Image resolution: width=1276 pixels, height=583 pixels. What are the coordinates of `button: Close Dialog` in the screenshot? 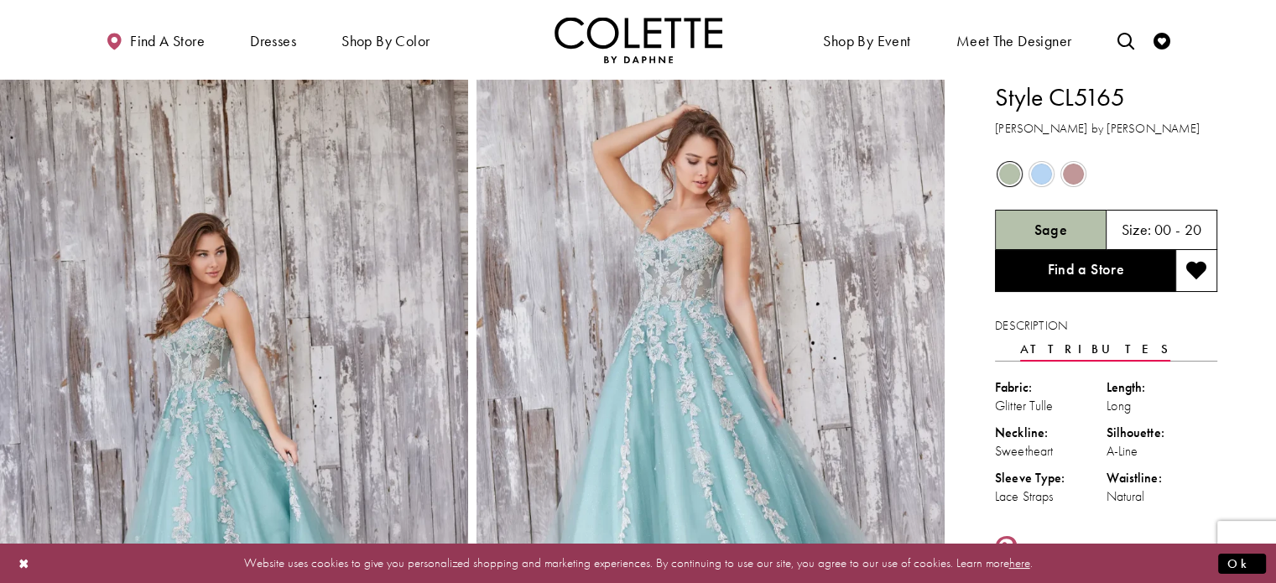 It's located at (24, 563).